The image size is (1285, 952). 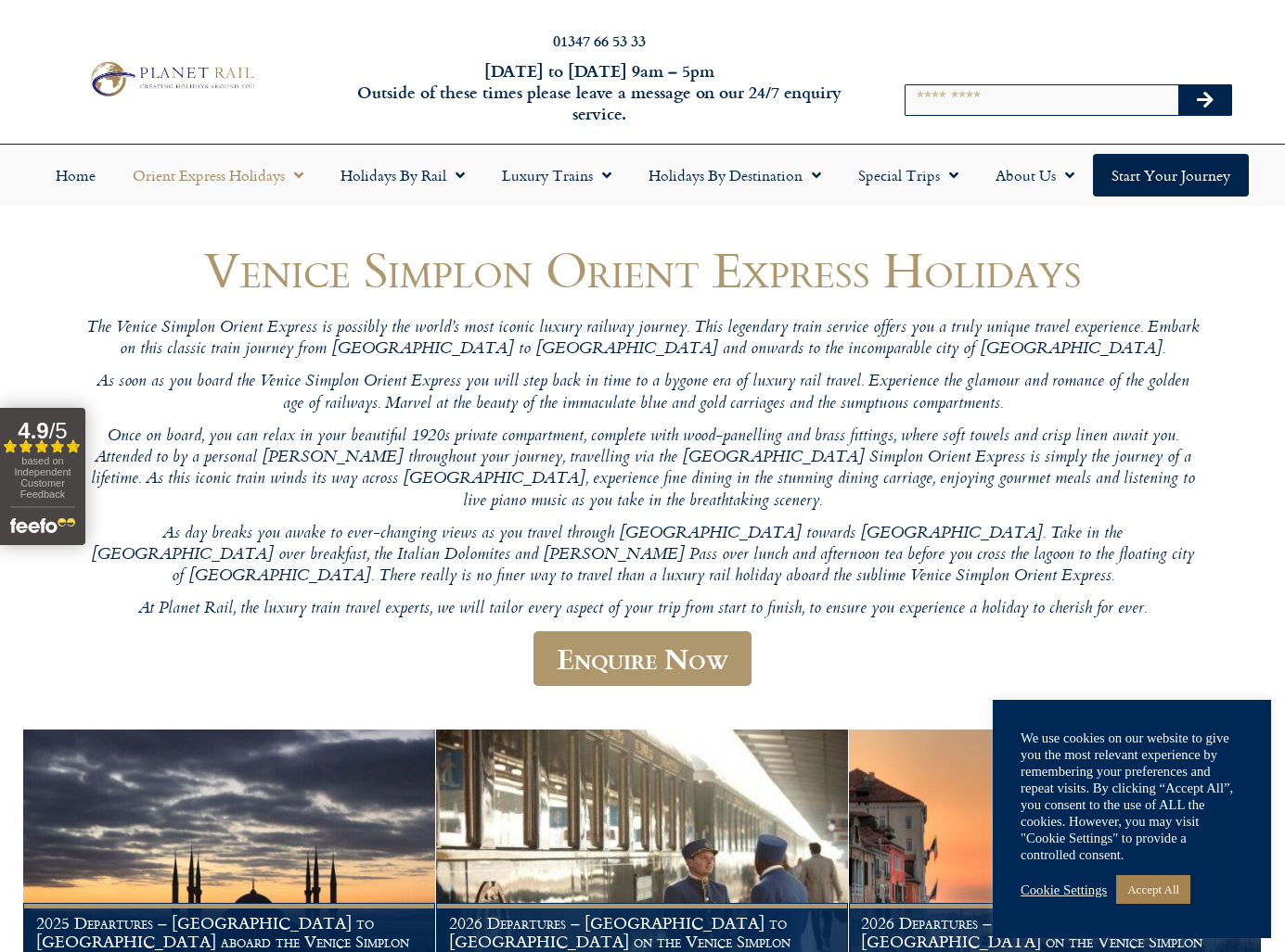 I want to click on p: The Venice Simplon Orient Express is possibly the world’s most iconic luxury railway journey. Thi..., so click(x=642, y=339).